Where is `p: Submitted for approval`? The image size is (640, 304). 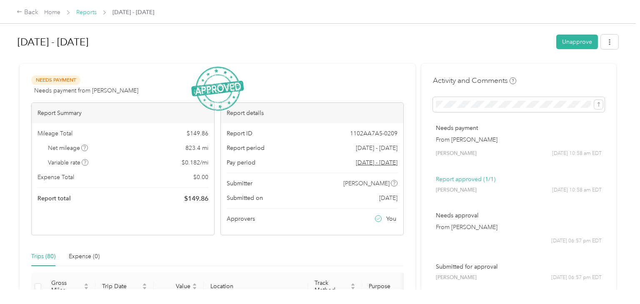 p: Submitted for approval is located at coordinates (519, 267).